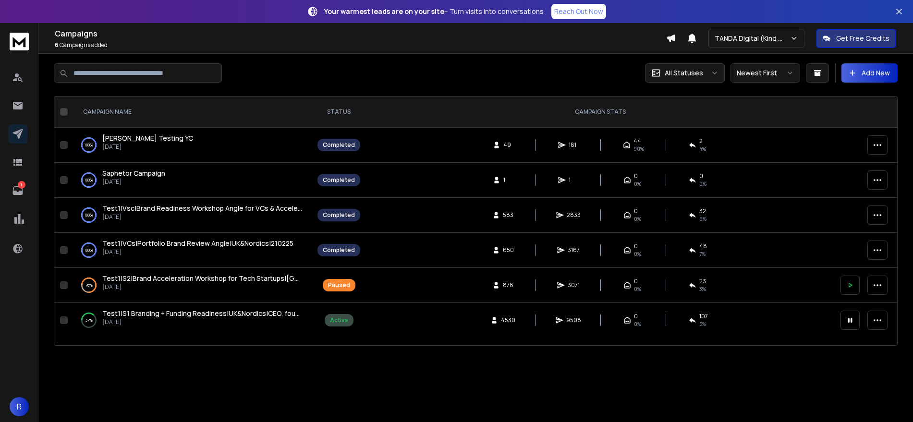 This screenshot has width=913, height=422. Describe the element at coordinates (703, 324) in the screenshot. I see `span: 5 %` at that location.